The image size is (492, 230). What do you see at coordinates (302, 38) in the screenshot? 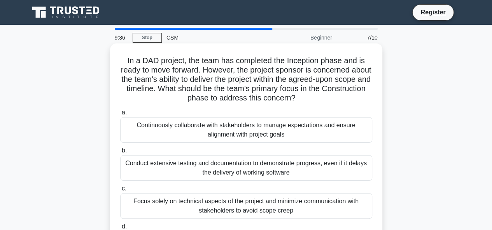
I see `div: Beginner` at bounding box center [302, 38].